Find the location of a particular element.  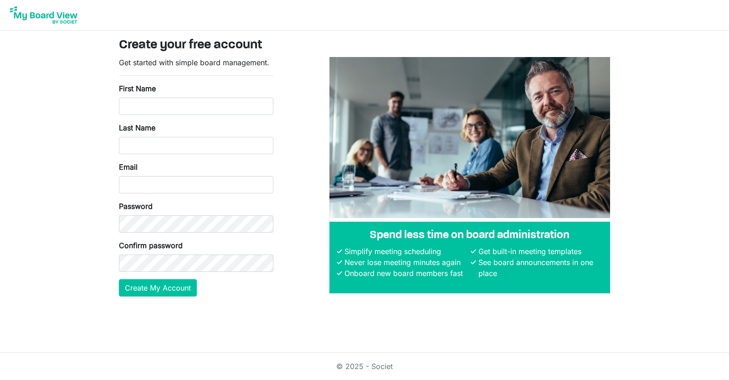

label: Confirm password is located at coordinates (151, 245).